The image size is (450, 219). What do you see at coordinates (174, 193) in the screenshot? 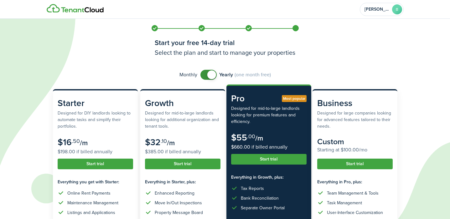
I see `div: Enhanced Reporting` at bounding box center [174, 193].